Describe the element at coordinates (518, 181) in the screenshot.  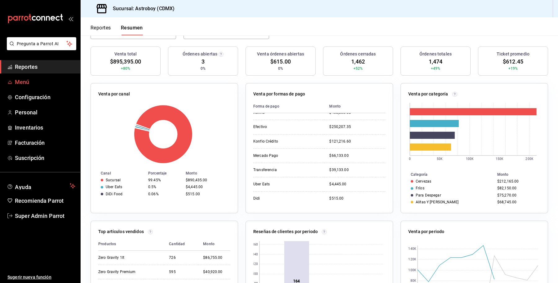
I see `div: $212,165.00` at that location.